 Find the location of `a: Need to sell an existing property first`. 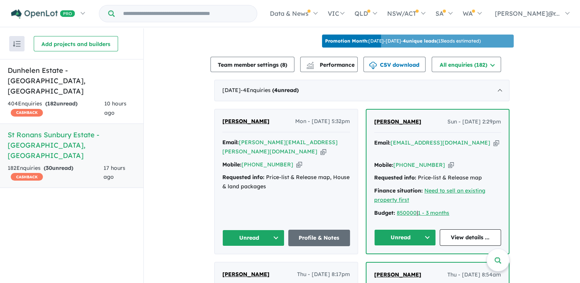

a: Need to sell an existing property first is located at coordinates (430, 195).